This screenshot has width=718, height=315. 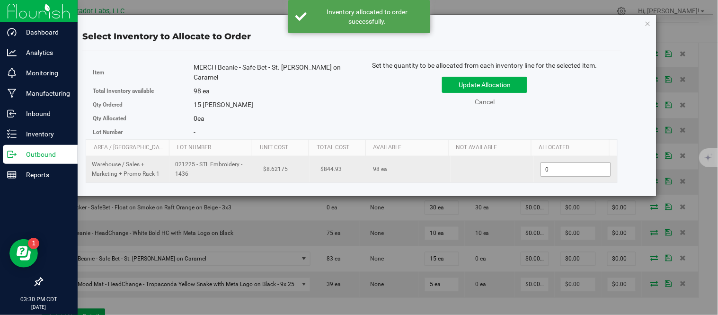 What do you see at coordinates (213, 148) in the screenshot?
I see `a: Lot Number` at bounding box center [213, 148].